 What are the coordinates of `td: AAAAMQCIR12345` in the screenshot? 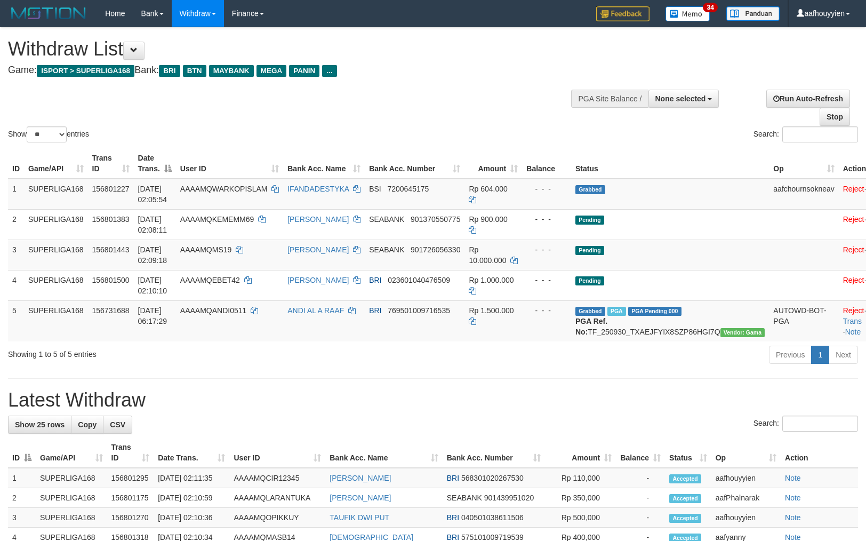 It's located at (277, 478).